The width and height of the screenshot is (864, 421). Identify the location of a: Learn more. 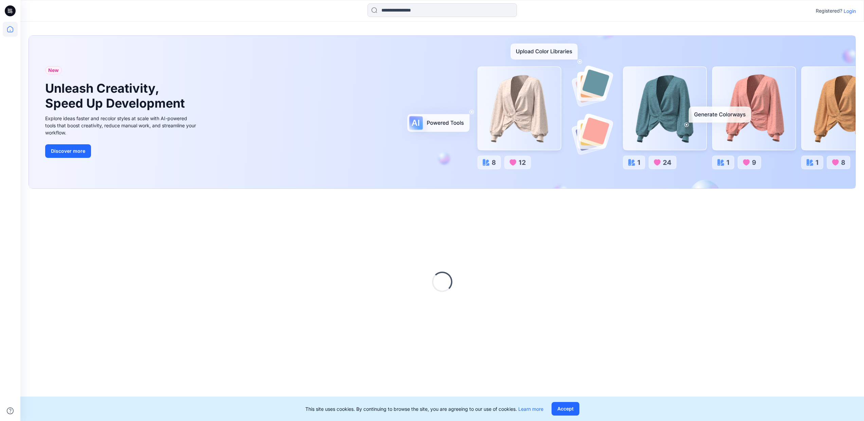
(531, 409).